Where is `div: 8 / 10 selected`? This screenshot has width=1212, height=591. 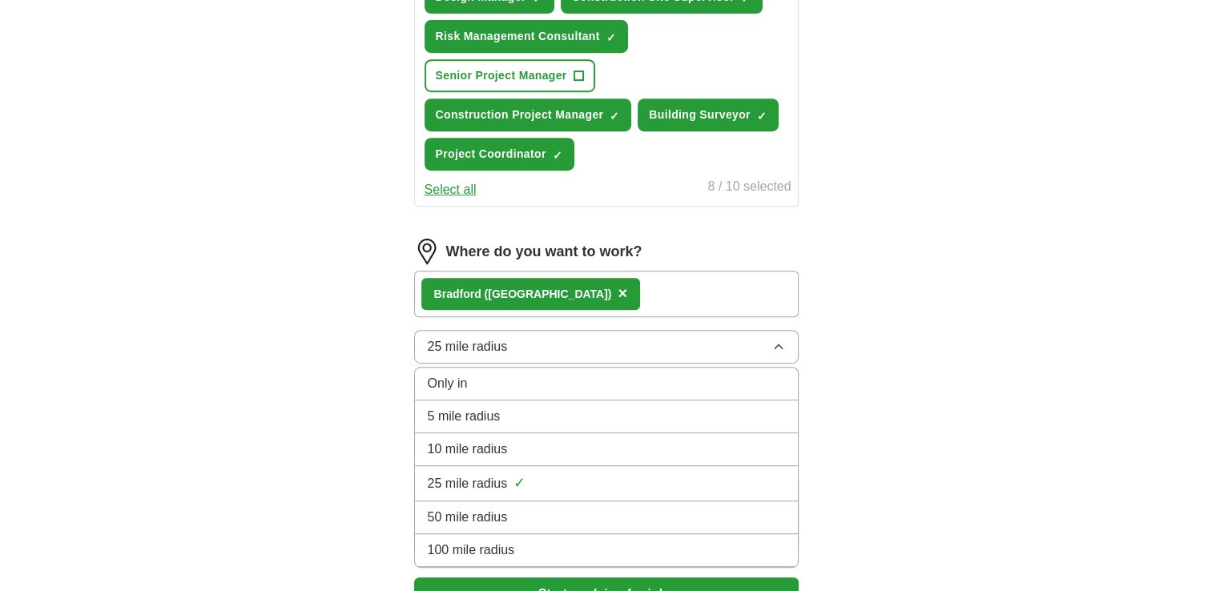
div: 8 / 10 selected is located at coordinates (749, 188).